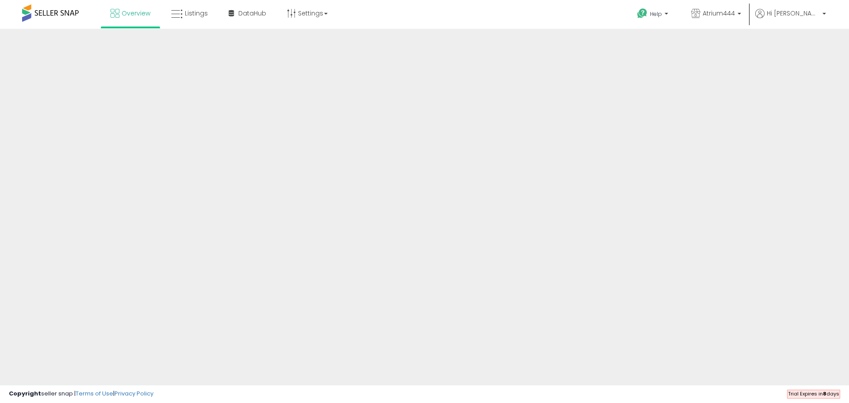 The width and height of the screenshot is (849, 403). What do you see at coordinates (655, 14) in the screenshot?
I see `span: Help` at bounding box center [655, 14].